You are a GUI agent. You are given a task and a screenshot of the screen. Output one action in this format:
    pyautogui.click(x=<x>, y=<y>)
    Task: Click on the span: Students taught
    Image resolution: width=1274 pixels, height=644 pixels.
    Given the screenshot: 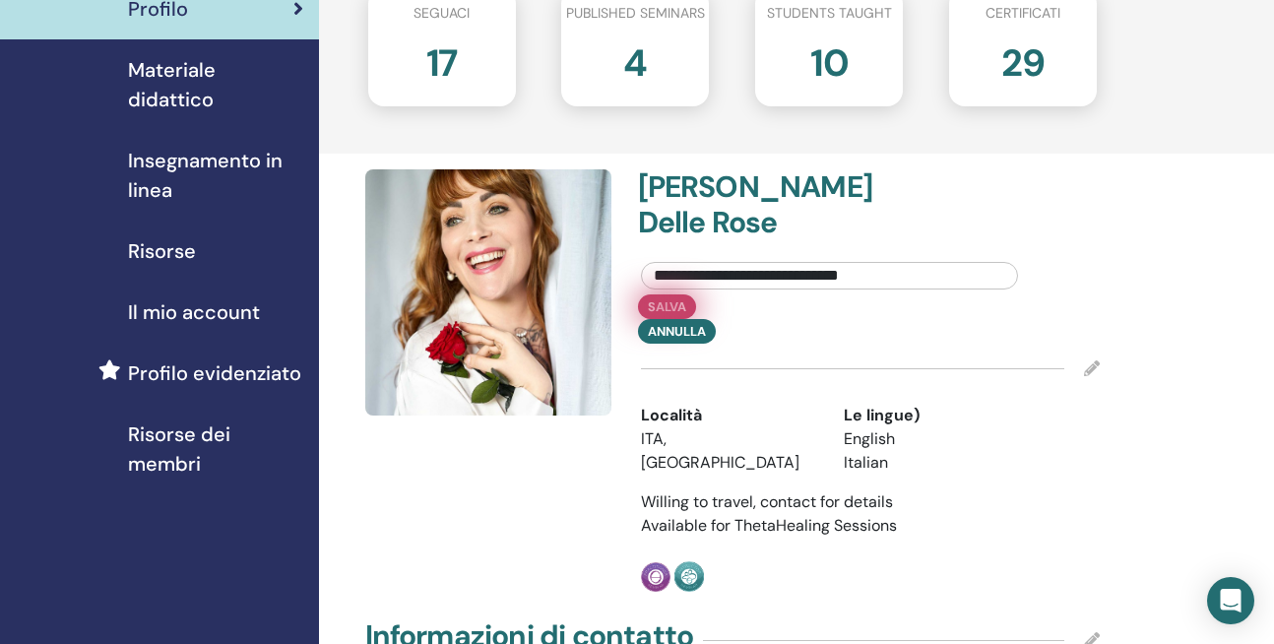 What is the action you would take?
    pyautogui.click(x=829, y=13)
    